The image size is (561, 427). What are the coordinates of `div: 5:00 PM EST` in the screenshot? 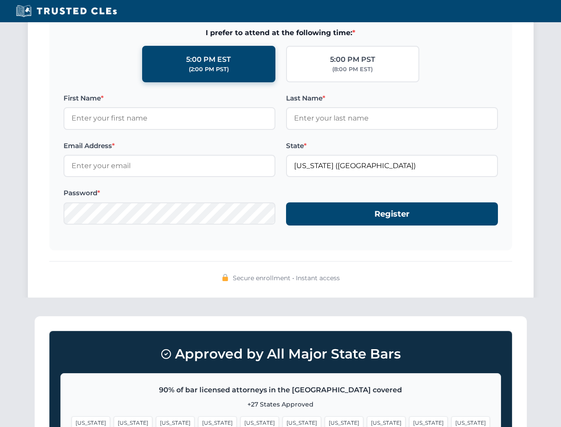 It's located at (208, 60).